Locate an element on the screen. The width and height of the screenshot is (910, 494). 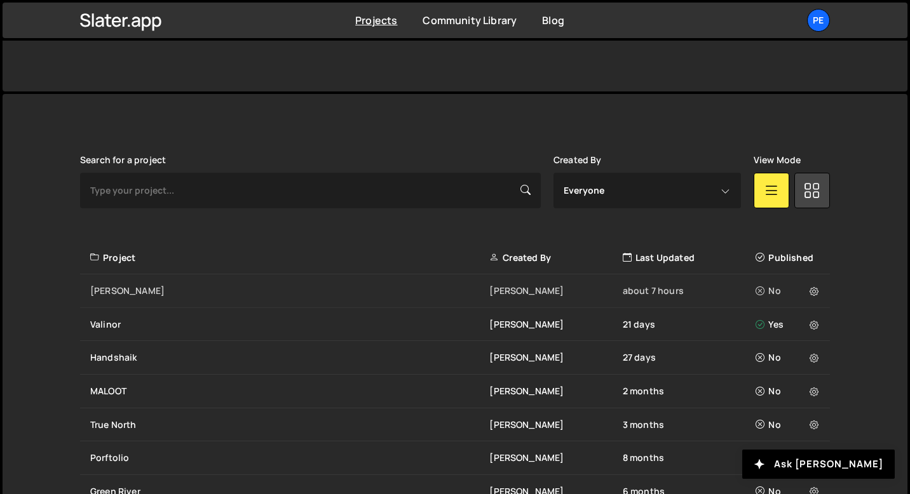
label: Created By is located at coordinates (578, 160).